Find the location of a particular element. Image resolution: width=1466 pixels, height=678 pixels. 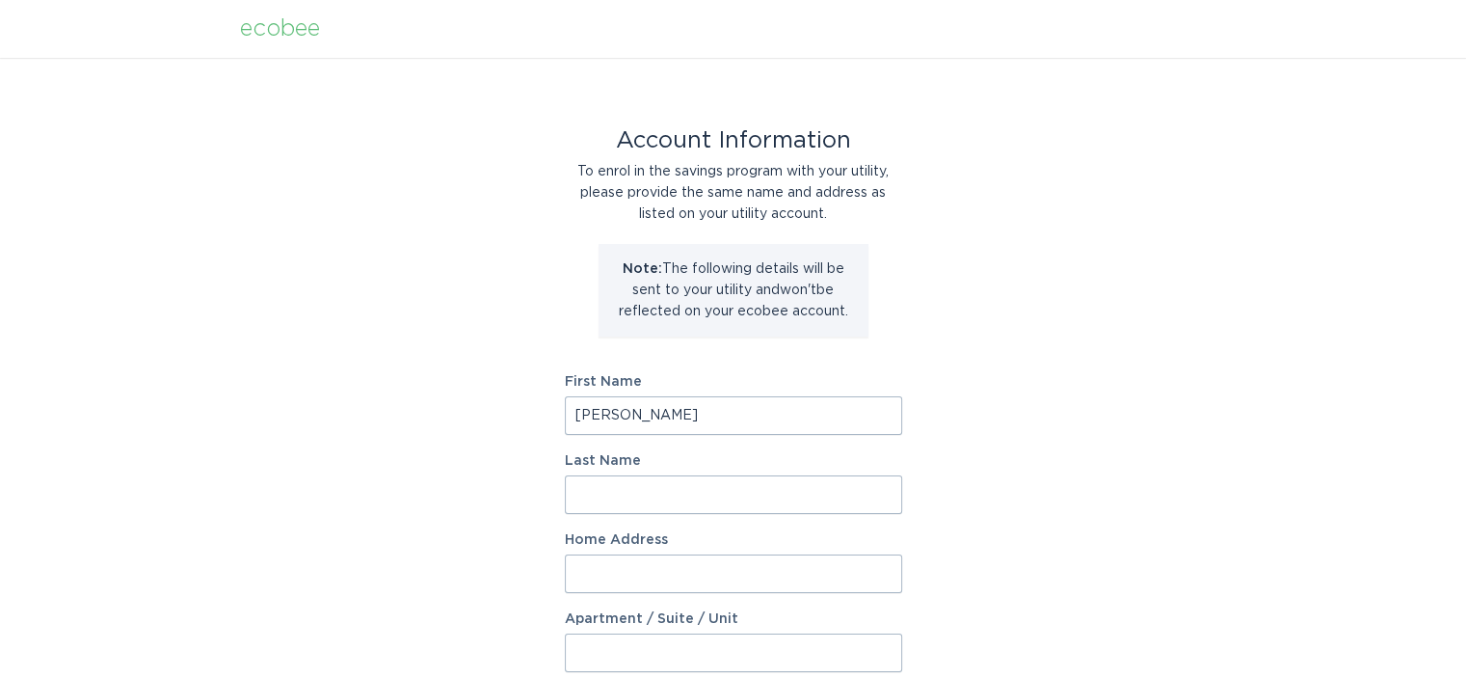

label: Last Name is located at coordinates (733, 461).